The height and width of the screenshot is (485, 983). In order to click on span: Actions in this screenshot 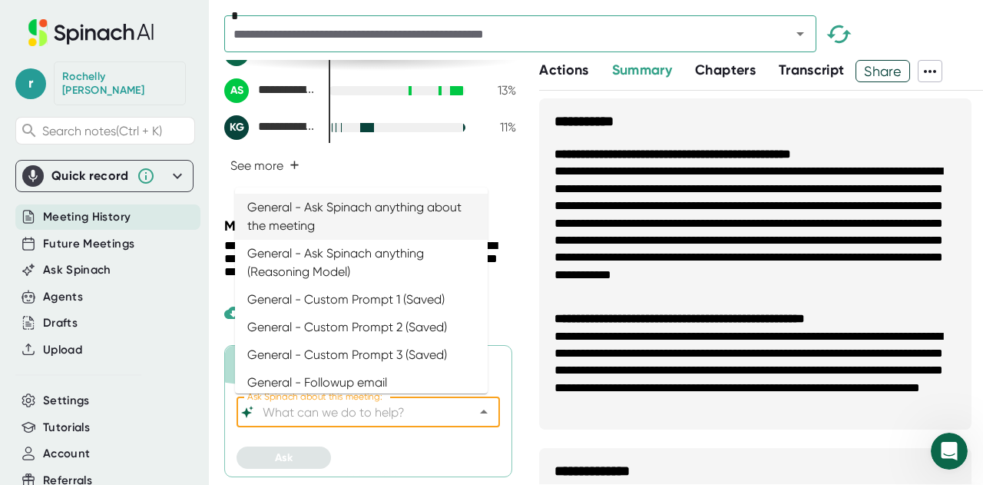, I will do `click(564, 70)`.